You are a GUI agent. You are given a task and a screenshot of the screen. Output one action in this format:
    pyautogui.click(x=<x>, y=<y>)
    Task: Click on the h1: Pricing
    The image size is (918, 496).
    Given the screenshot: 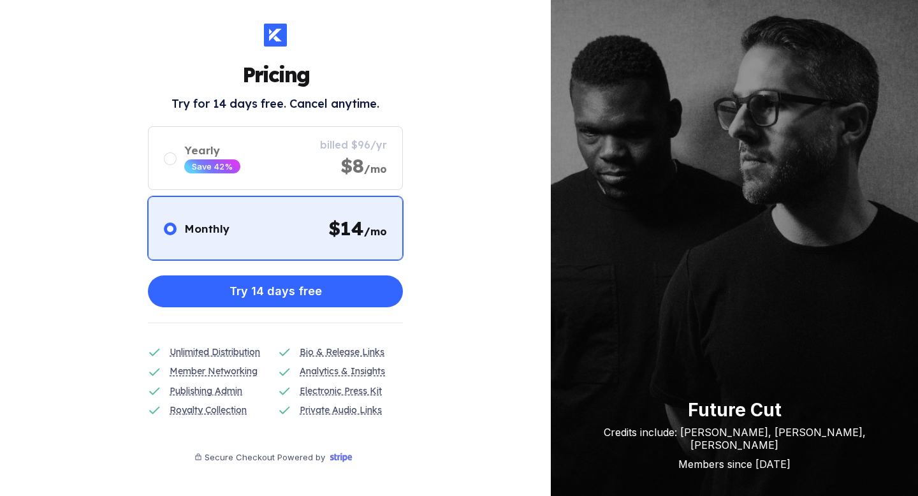 What is the action you would take?
    pyautogui.click(x=275, y=75)
    